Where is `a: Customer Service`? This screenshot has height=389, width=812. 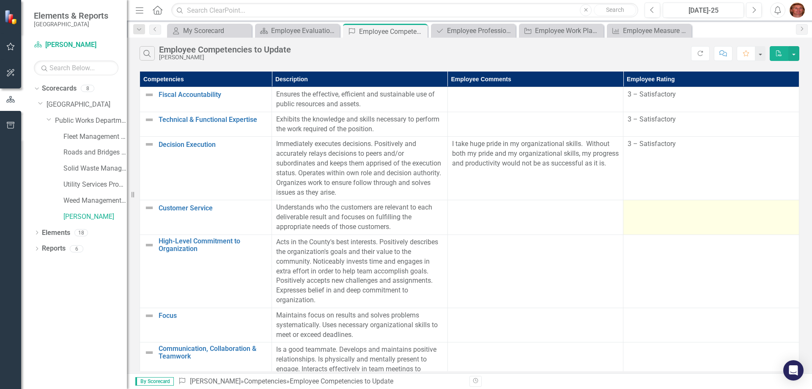 a: Customer Service is located at coordinates (213, 208).